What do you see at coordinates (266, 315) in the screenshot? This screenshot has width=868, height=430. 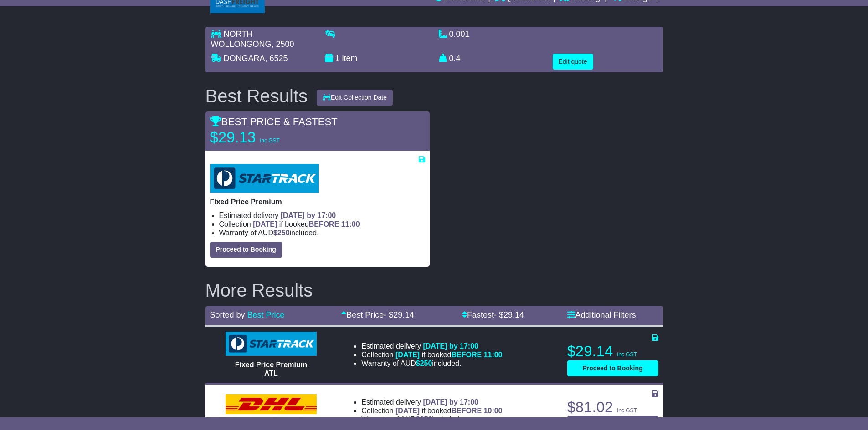 I see `a: Best Price` at bounding box center [266, 315].